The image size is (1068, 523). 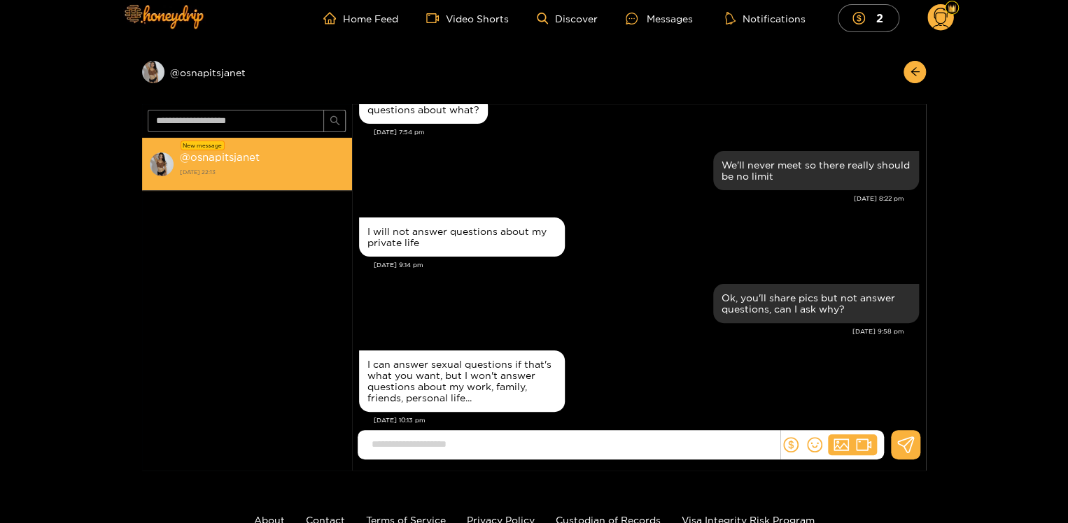 I want to click on button: picturevideo-camera, so click(x=852, y=445).